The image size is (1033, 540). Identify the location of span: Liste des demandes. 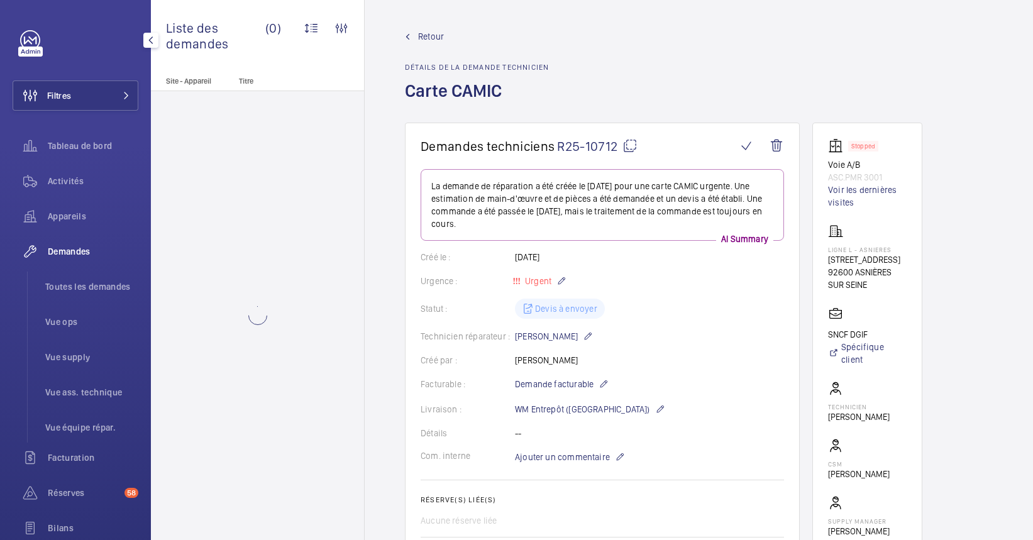
(216, 36).